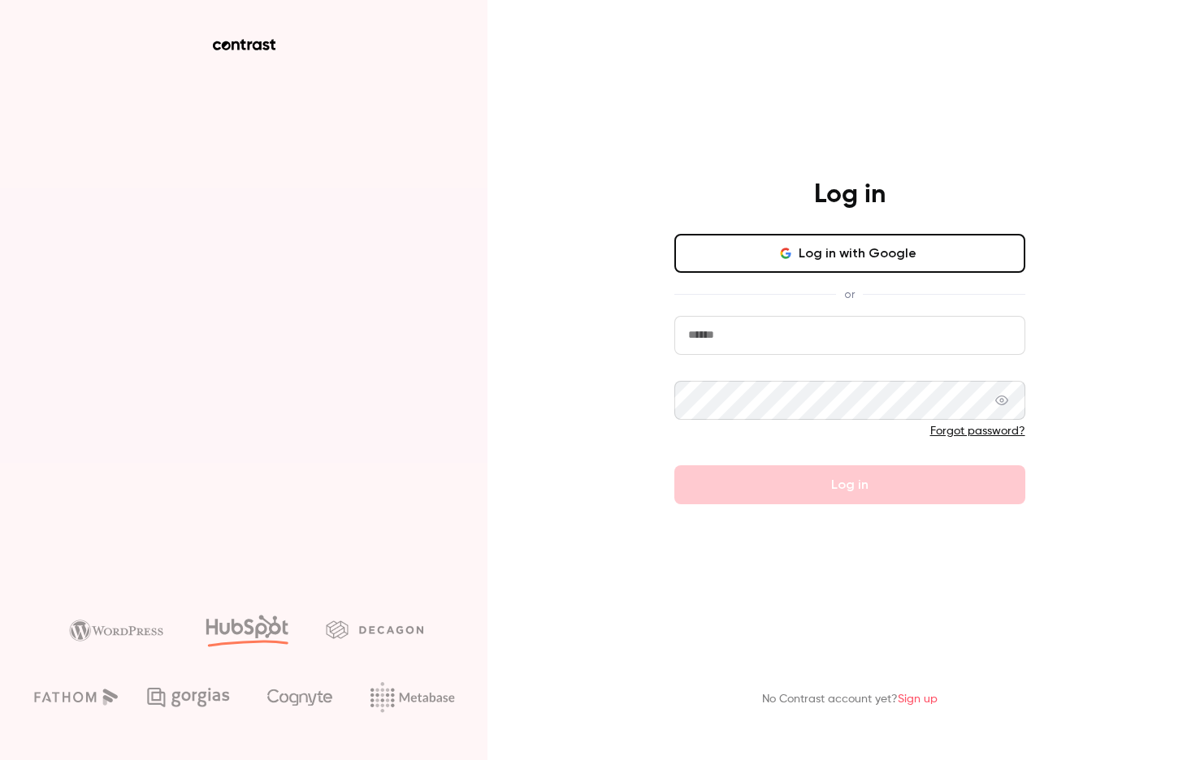 This screenshot has width=1187, height=760. I want to click on a: Forgot password?, so click(977, 431).